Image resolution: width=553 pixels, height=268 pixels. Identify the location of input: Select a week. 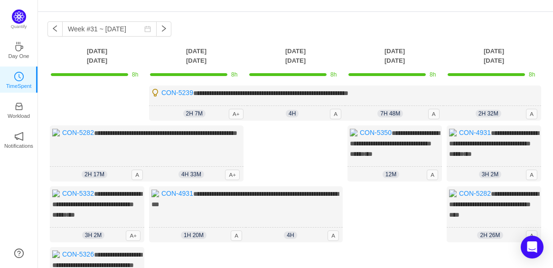
(109, 29).